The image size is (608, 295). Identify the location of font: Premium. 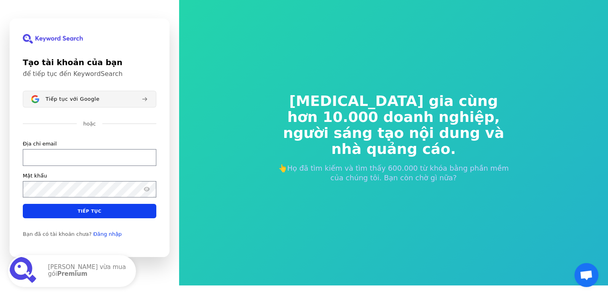
(72, 274).